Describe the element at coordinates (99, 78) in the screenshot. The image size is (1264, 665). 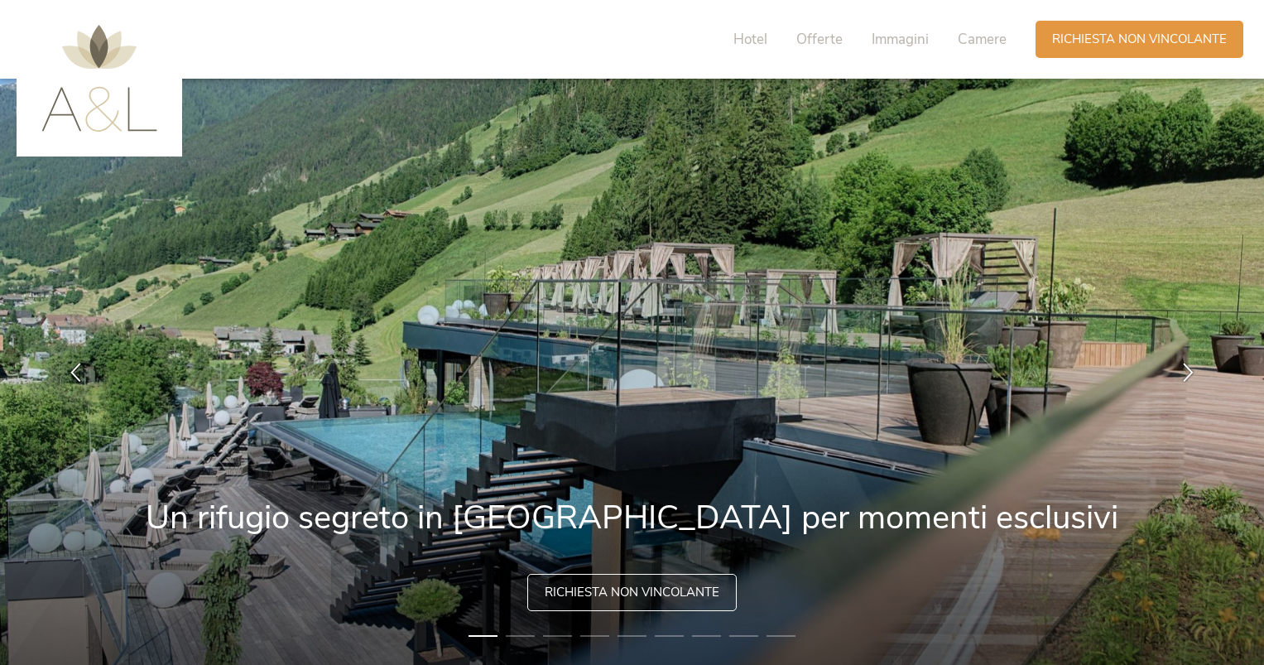
I see `a: AMONTI & LUNARIS Wellnessresort` at that location.